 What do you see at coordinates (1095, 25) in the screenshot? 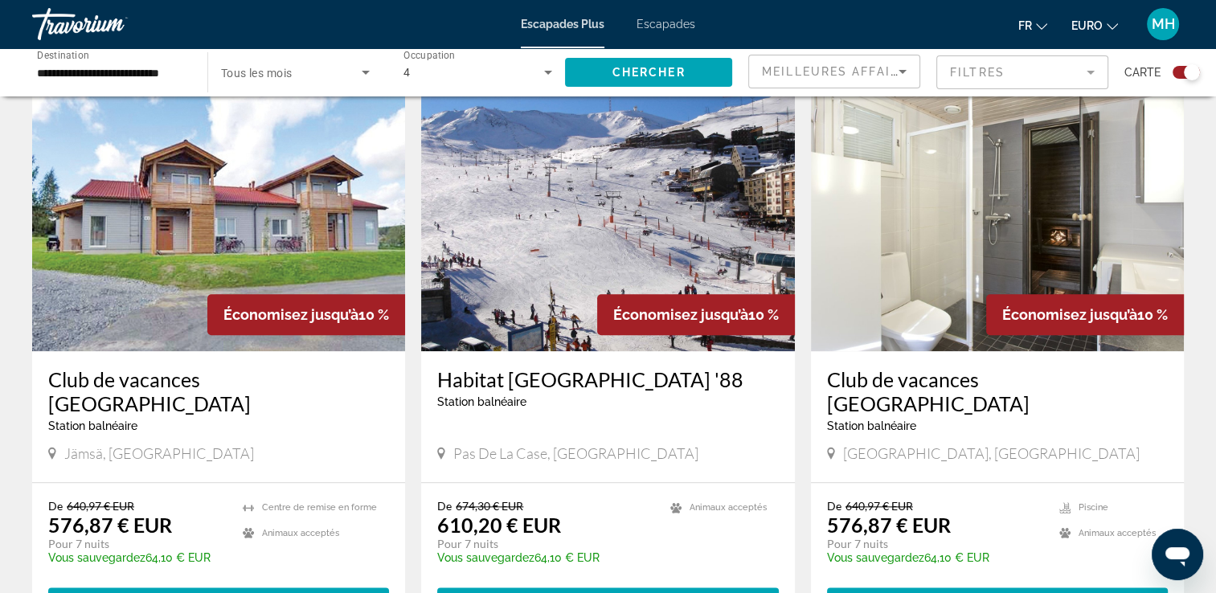
I see `button: Changer de devise` at bounding box center [1095, 25].